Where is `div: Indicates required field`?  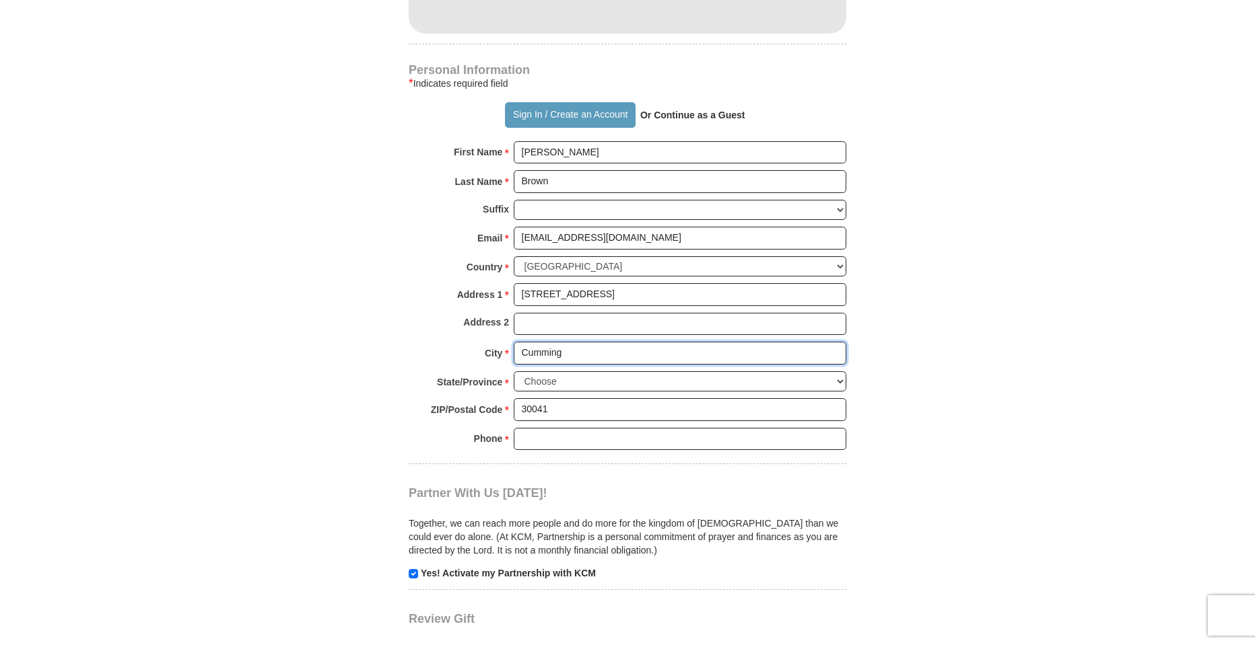
div: Indicates required field is located at coordinates (627, 83).